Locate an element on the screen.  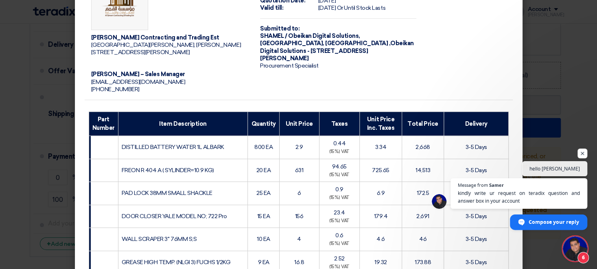
span: Compose your reply is located at coordinates (554, 222).